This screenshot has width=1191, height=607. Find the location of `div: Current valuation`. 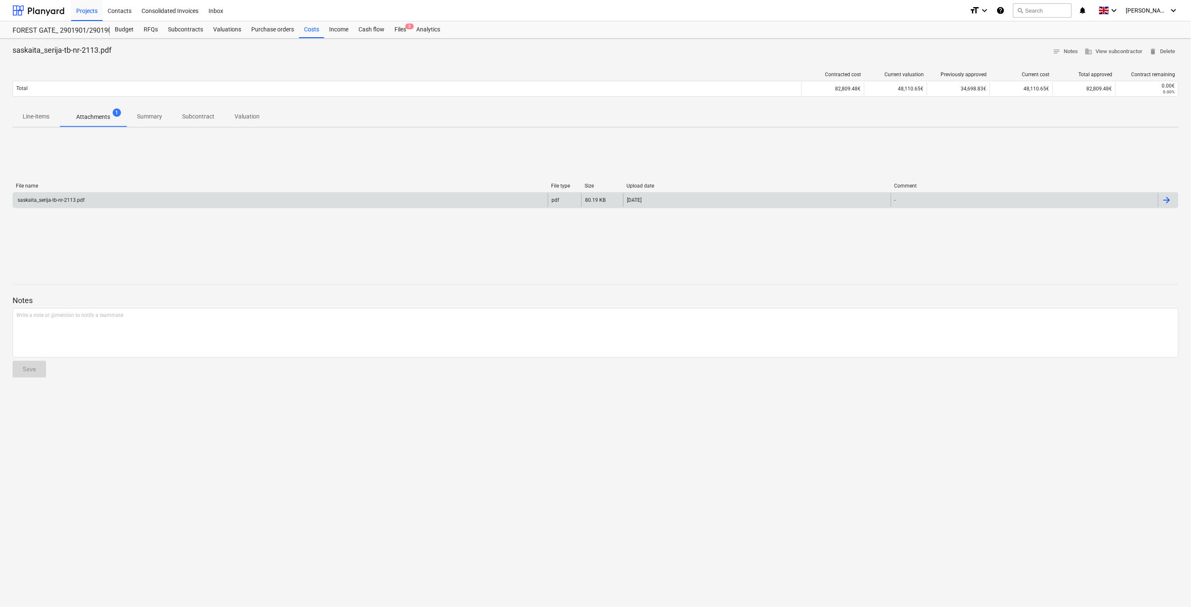

div: Current valuation is located at coordinates (895, 75).